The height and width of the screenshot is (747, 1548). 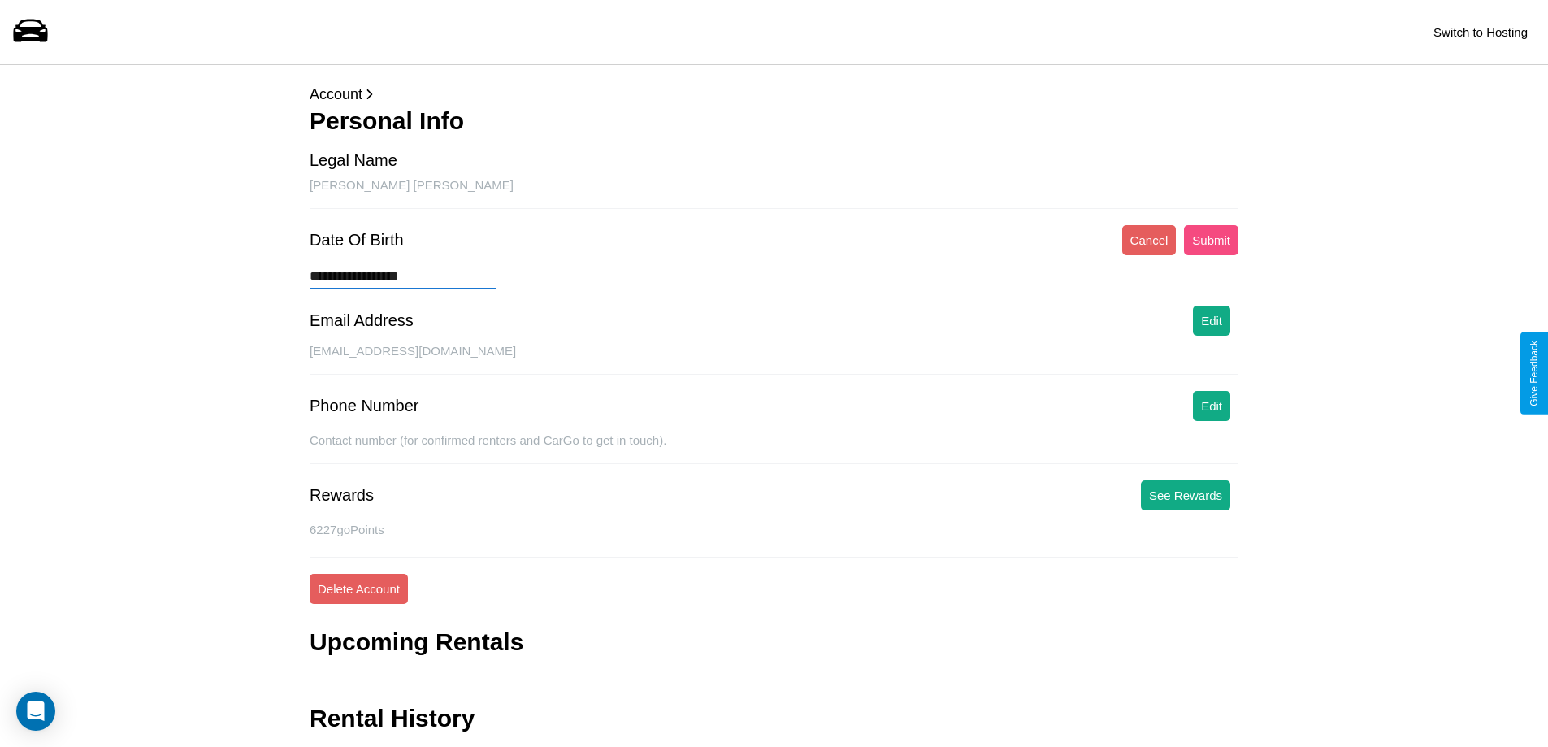 What do you see at coordinates (1149, 240) in the screenshot?
I see `button: Cancel` at bounding box center [1149, 240].